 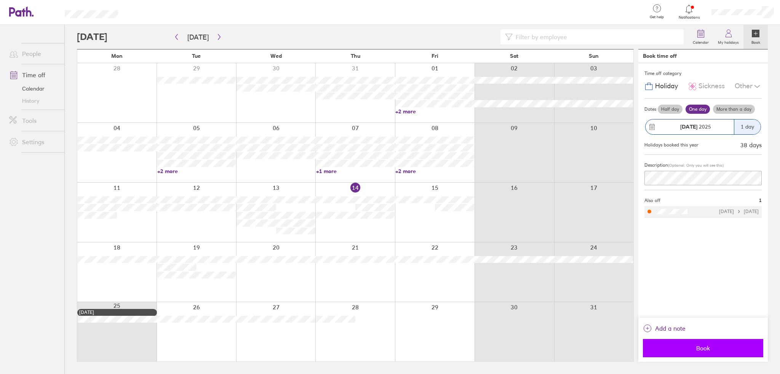 I want to click on span: Get help, so click(x=656, y=17).